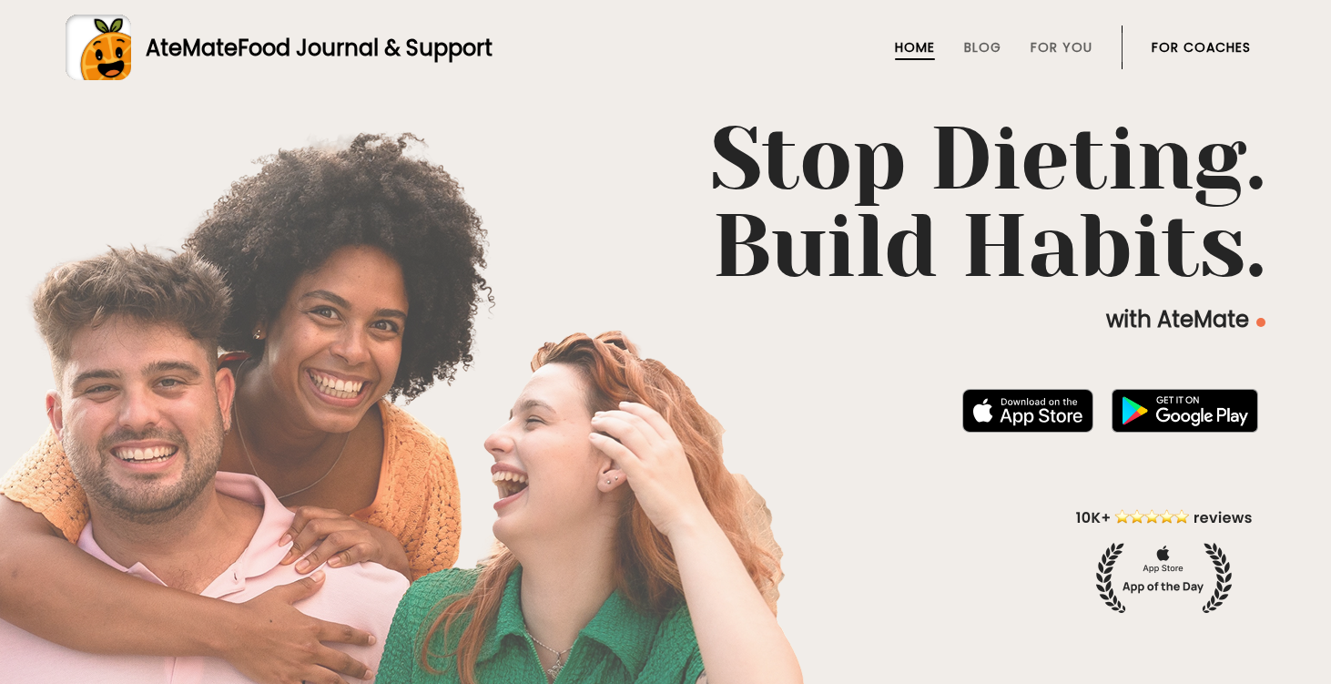 This screenshot has width=1331, height=684. Describe the element at coordinates (1061, 47) in the screenshot. I see `a: For You` at that location.